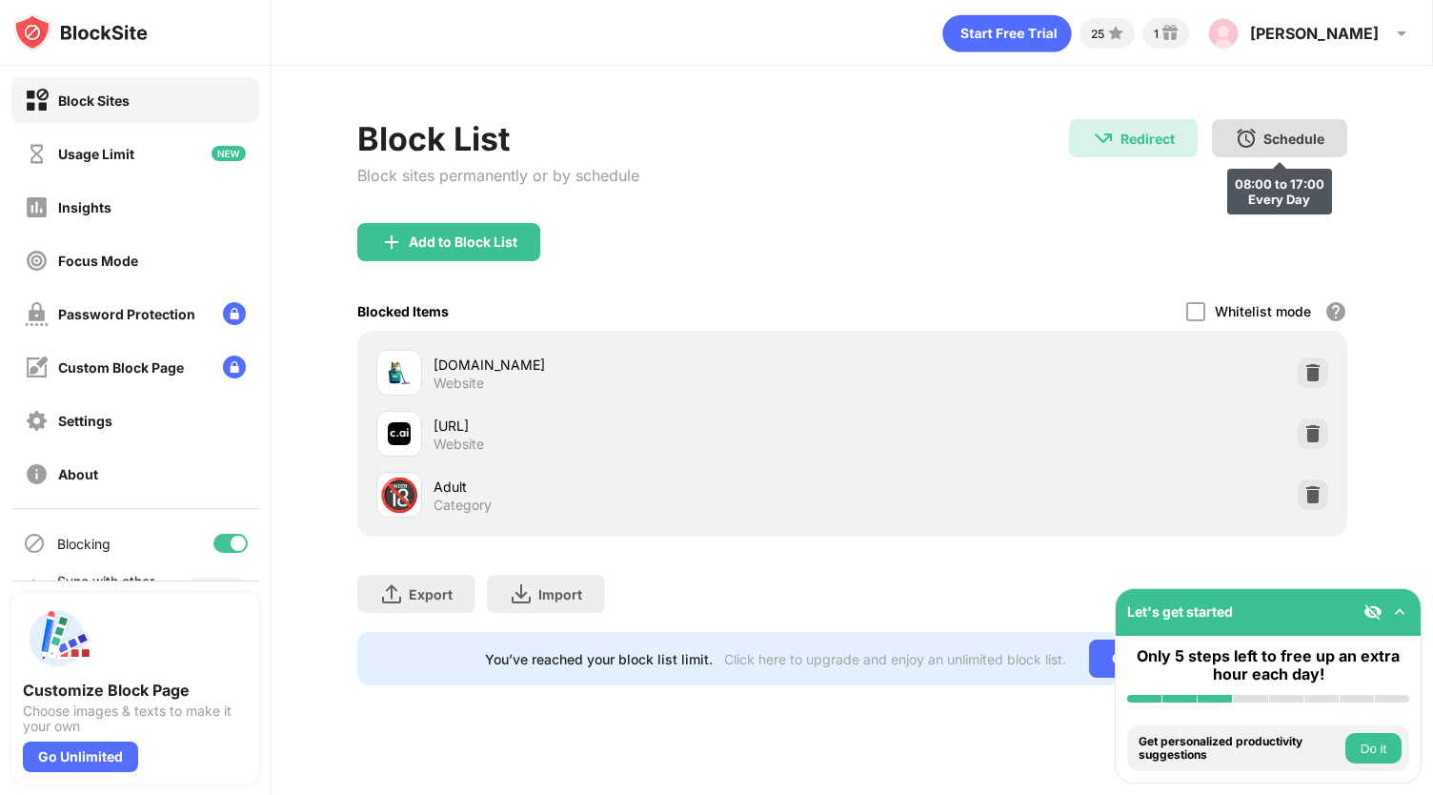 This screenshot has width=1433, height=795. I want to click on div: Export, so click(431, 594).